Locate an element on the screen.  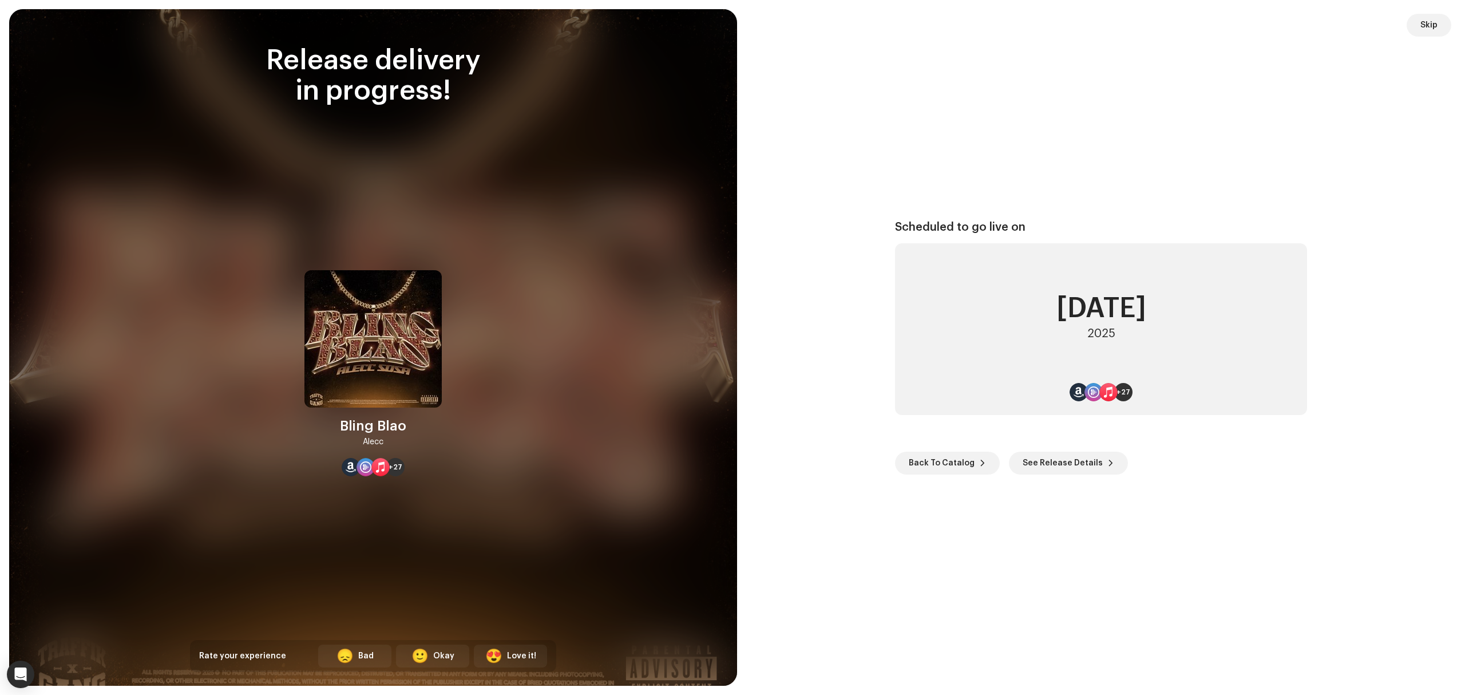
div: 2025 is located at coordinates (1101, 334).